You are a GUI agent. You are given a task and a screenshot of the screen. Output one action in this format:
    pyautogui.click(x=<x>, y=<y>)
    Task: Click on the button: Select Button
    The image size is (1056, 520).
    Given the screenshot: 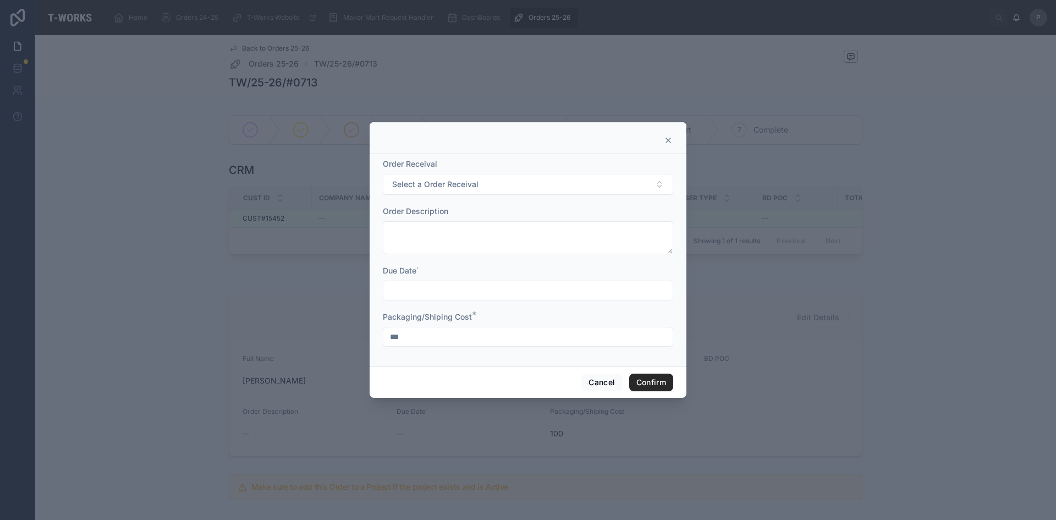 What is the action you would take?
    pyautogui.click(x=528, y=184)
    